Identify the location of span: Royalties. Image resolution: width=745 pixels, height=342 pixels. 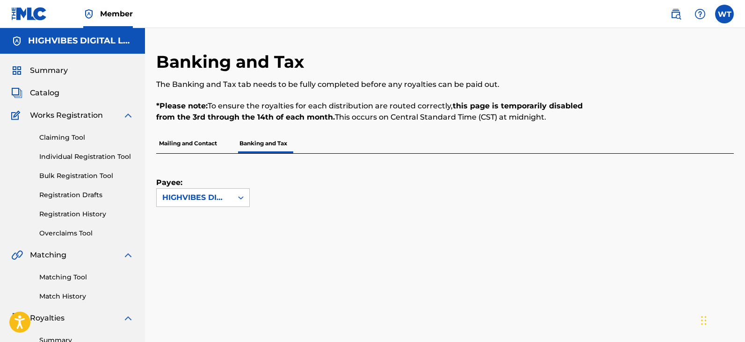
(47, 319).